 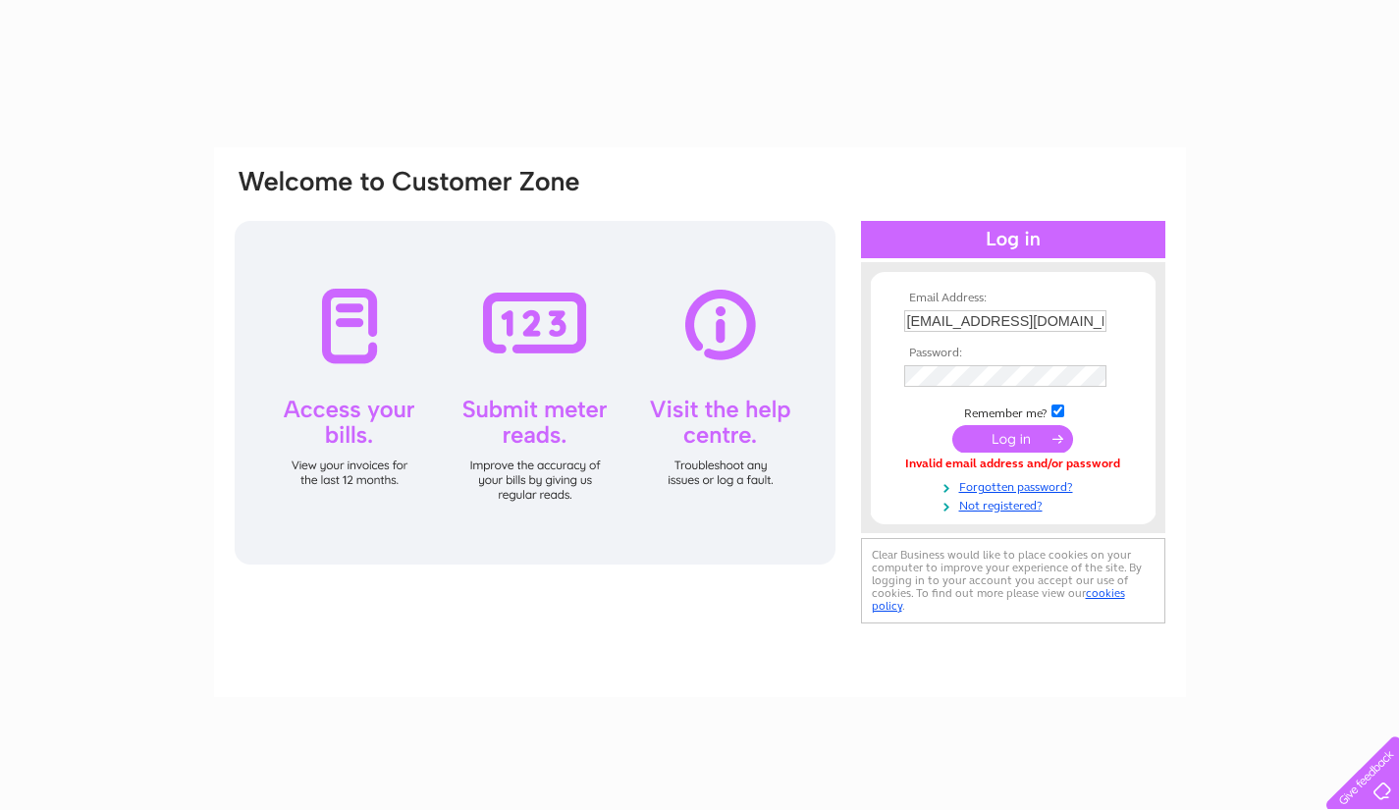 I want to click on a: cookies policy, so click(x=998, y=599).